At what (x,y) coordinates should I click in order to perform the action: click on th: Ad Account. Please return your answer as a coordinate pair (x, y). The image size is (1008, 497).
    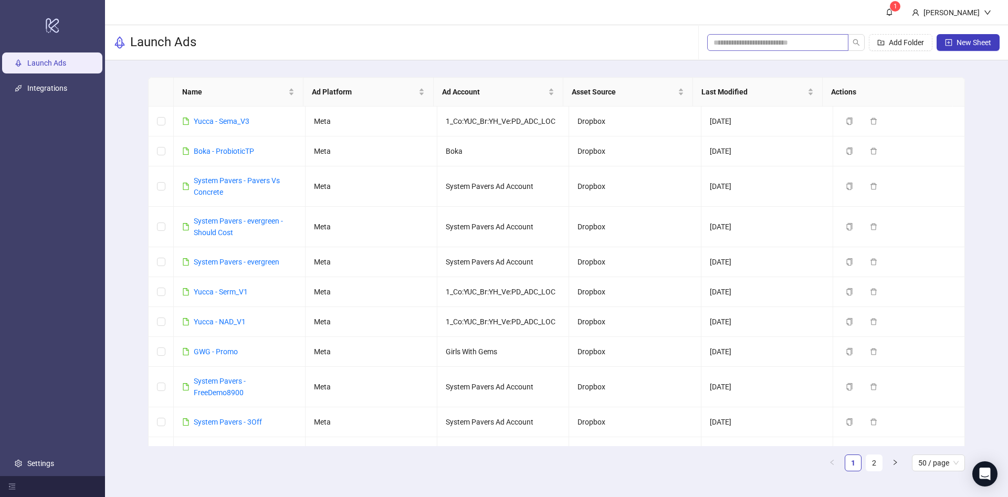
    Looking at the image, I should click on (498, 92).